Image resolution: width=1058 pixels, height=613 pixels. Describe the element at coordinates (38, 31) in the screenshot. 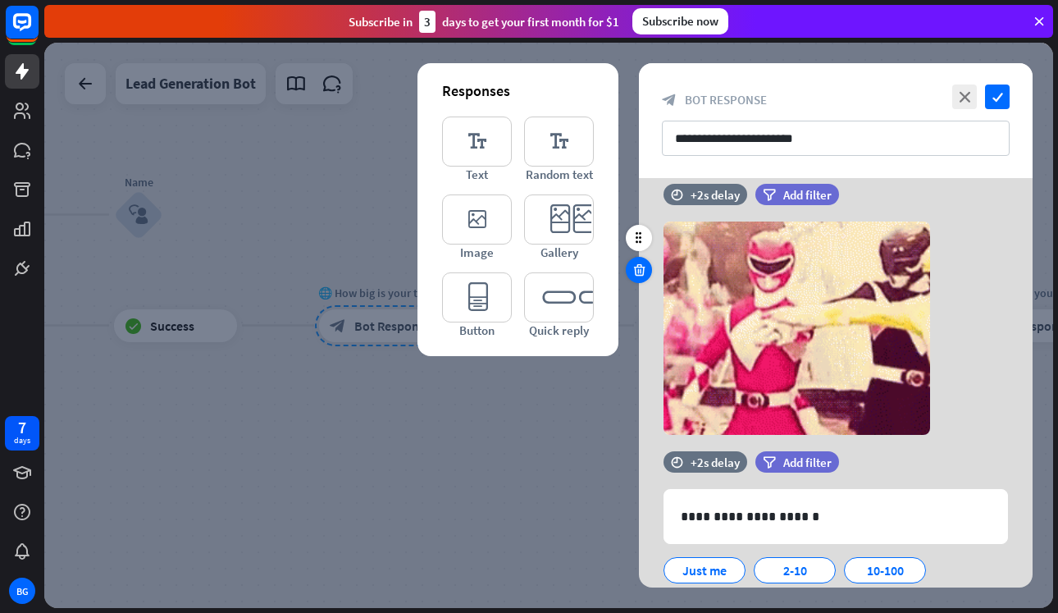

I see `button: Open LiveChat chat widget` at that location.